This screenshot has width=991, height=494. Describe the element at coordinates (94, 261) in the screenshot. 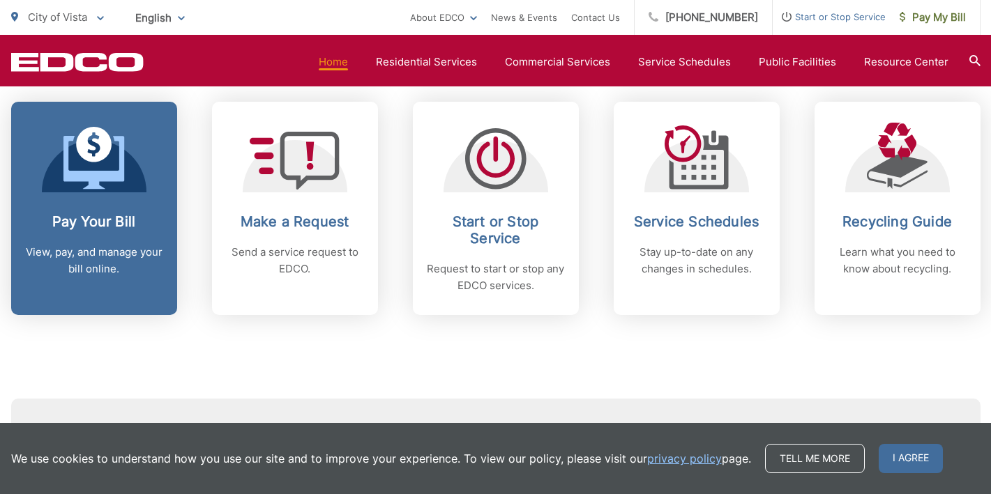

I see `p: View, pay, and manage your bill online.` at that location.